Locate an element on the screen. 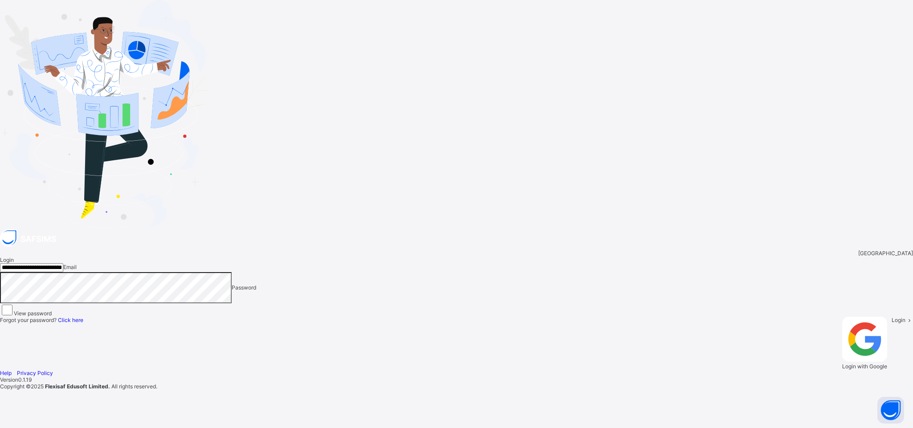 The height and width of the screenshot is (428, 913). img: google.396cfc9801f0270233282035f929180a.svg is located at coordinates (864, 339).